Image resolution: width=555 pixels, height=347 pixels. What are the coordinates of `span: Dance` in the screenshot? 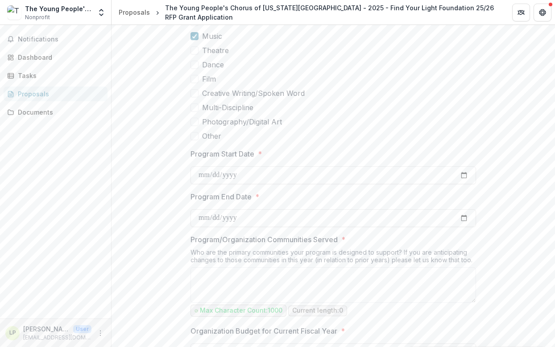 It's located at (213, 65).